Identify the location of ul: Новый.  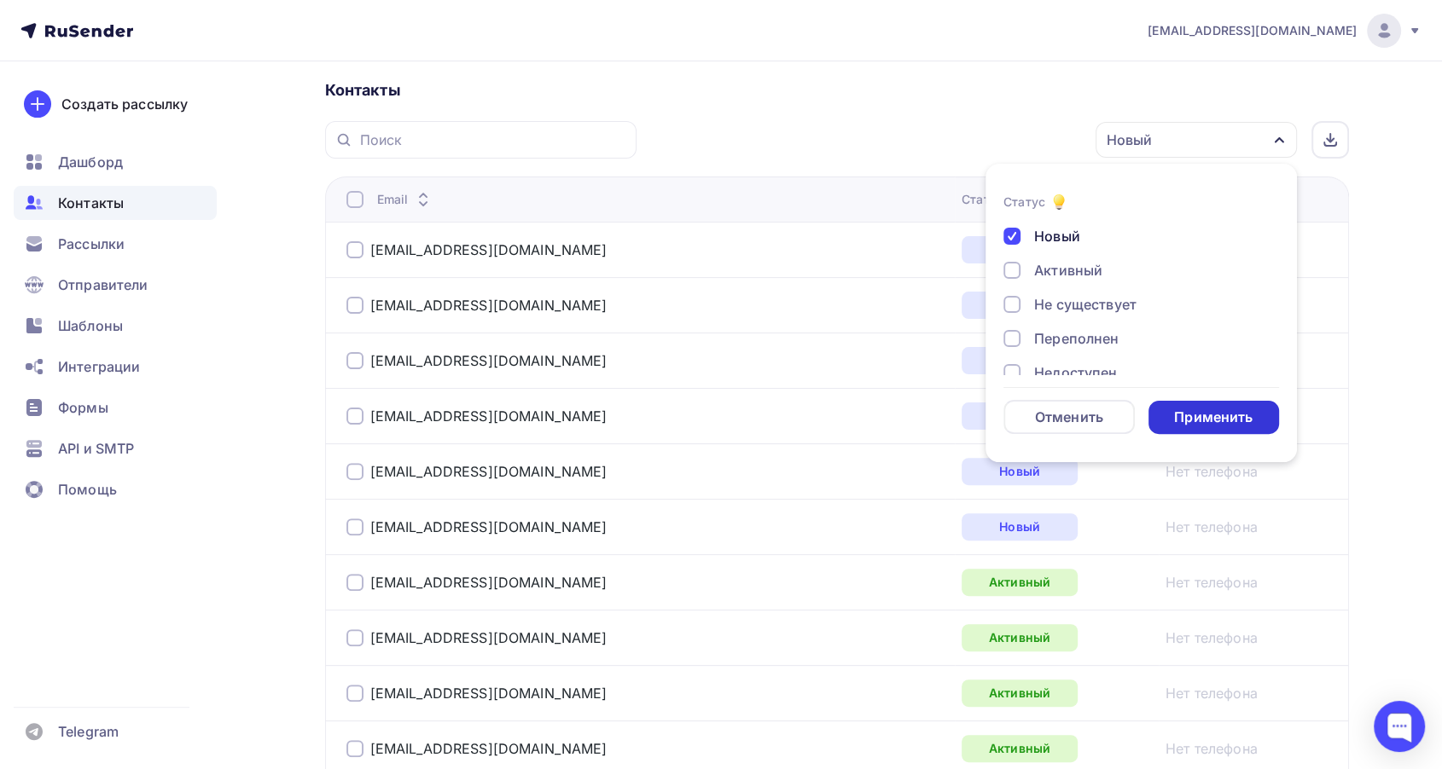
(1140, 313).